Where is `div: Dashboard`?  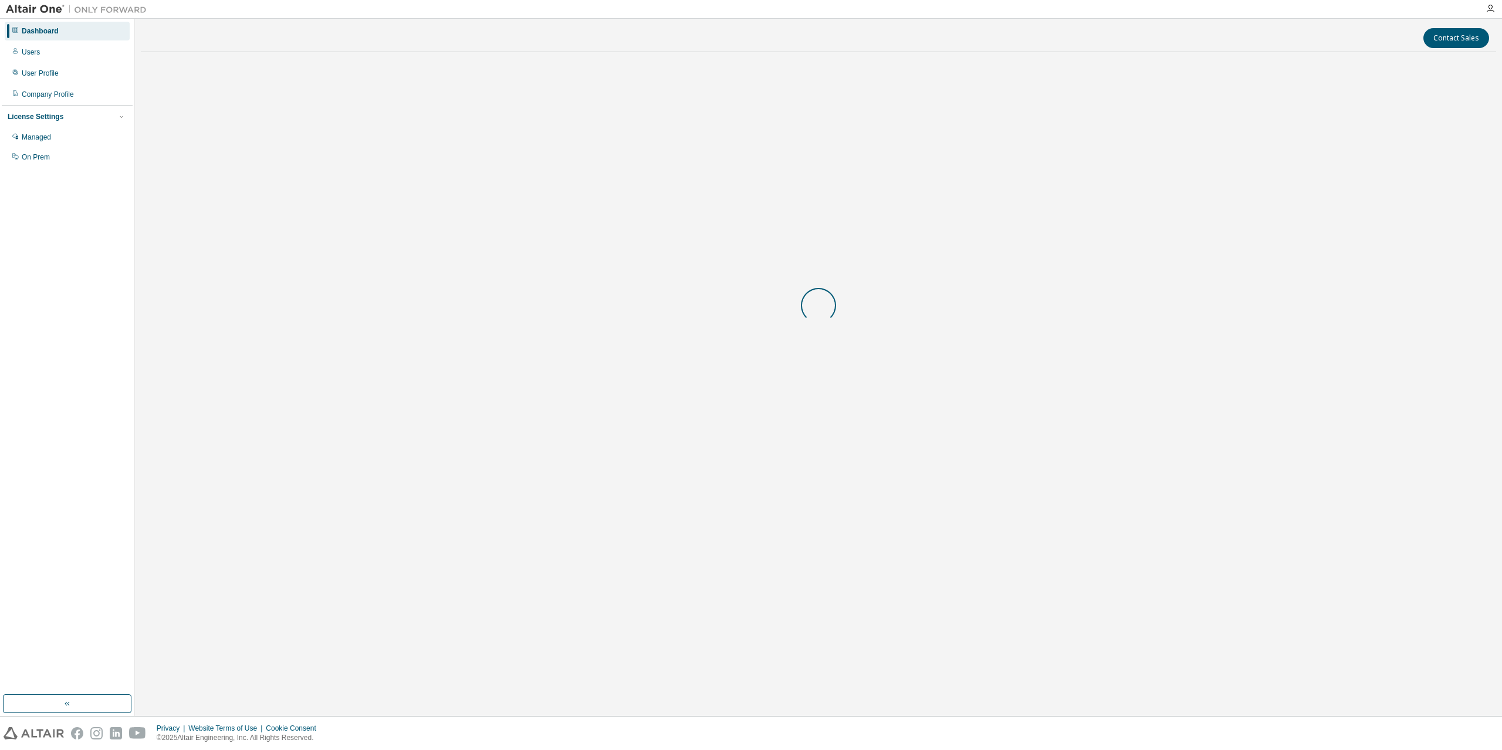
div: Dashboard is located at coordinates (40, 31).